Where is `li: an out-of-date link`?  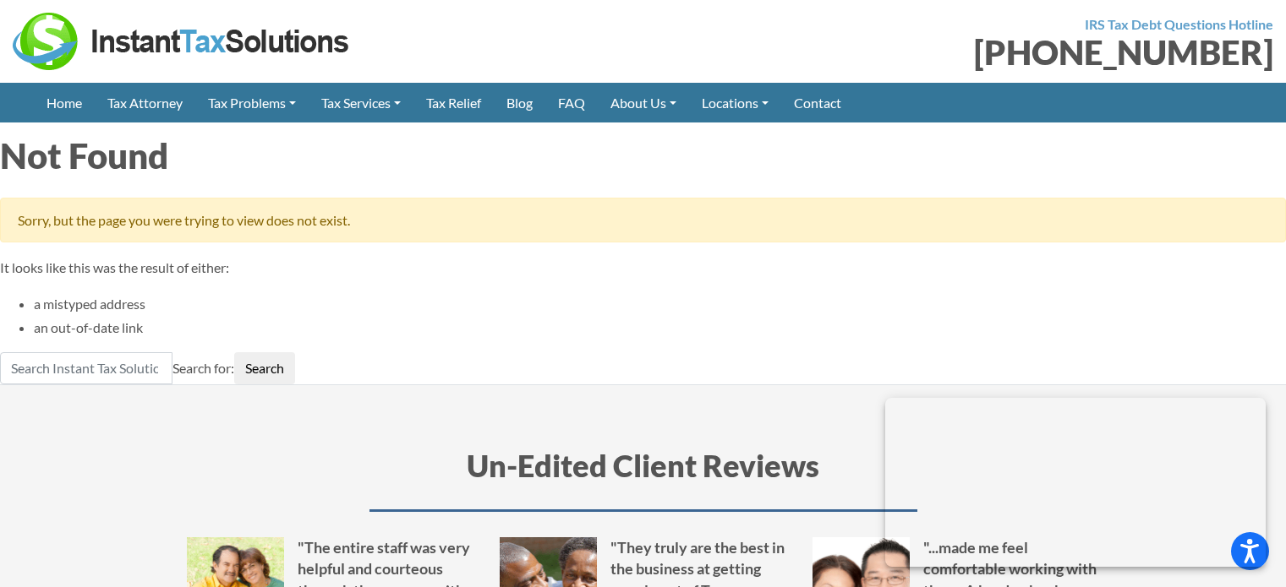
li: an out-of-date link is located at coordinates (659, 327).